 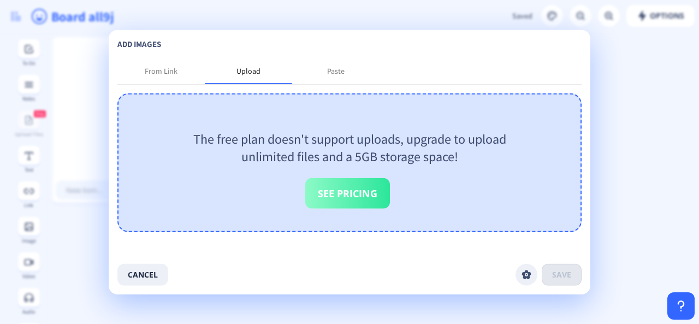 What do you see at coordinates (161, 70) in the screenshot?
I see `div: From Link` at bounding box center [161, 70].